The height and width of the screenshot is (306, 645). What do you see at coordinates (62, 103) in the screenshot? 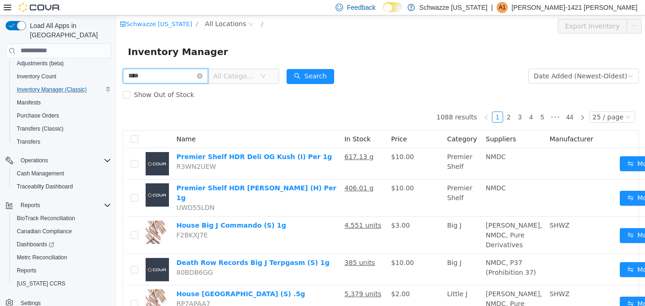
I see `button: Manifests` at bounding box center [62, 103].